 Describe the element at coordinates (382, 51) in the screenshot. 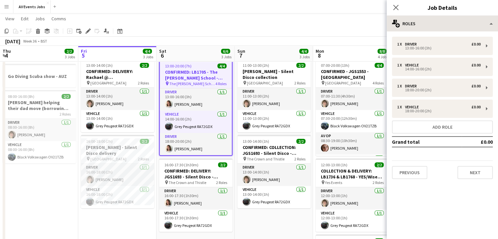

I see `span: 8/8` at that location.